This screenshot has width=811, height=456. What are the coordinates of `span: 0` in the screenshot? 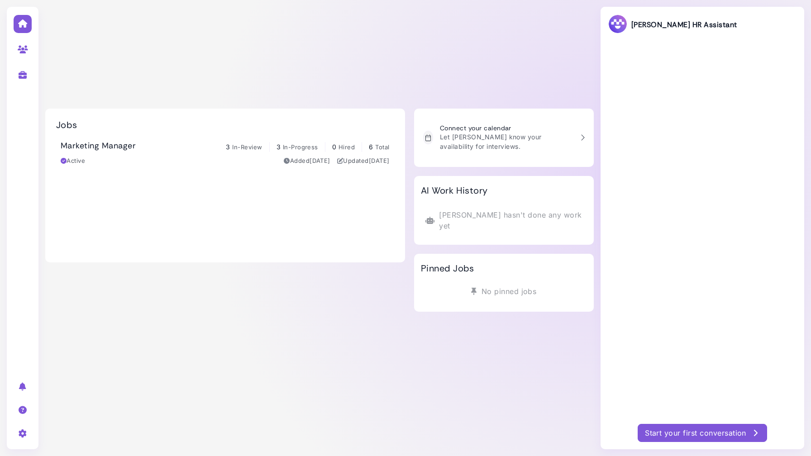 It's located at (334, 147).